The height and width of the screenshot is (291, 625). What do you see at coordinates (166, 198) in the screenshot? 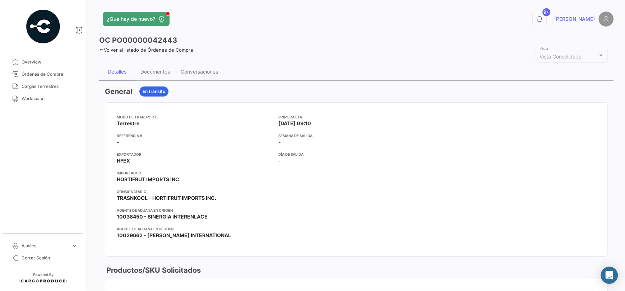
I see `span: TRASNKOOL - HORTIFRUT IMPORTS INC.` at bounding box center [166, 198].